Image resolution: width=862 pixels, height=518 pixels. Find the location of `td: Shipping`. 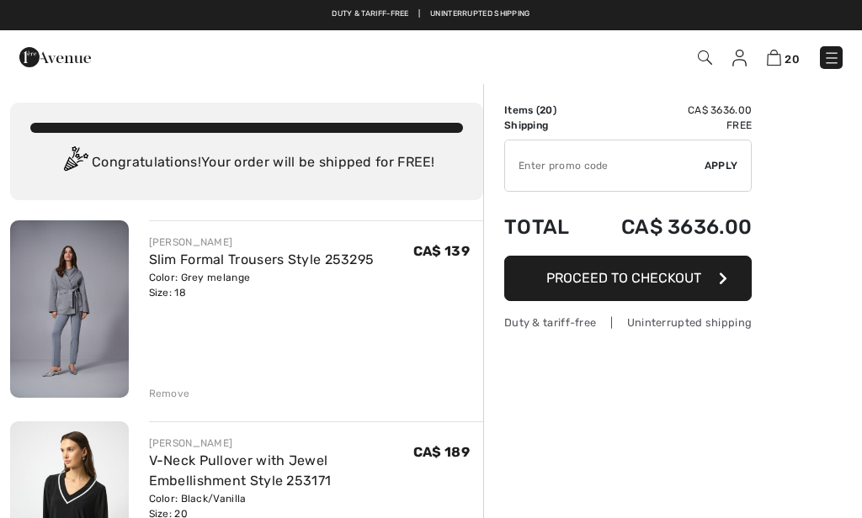

td: Shipping is located at coordinates (545, 125).